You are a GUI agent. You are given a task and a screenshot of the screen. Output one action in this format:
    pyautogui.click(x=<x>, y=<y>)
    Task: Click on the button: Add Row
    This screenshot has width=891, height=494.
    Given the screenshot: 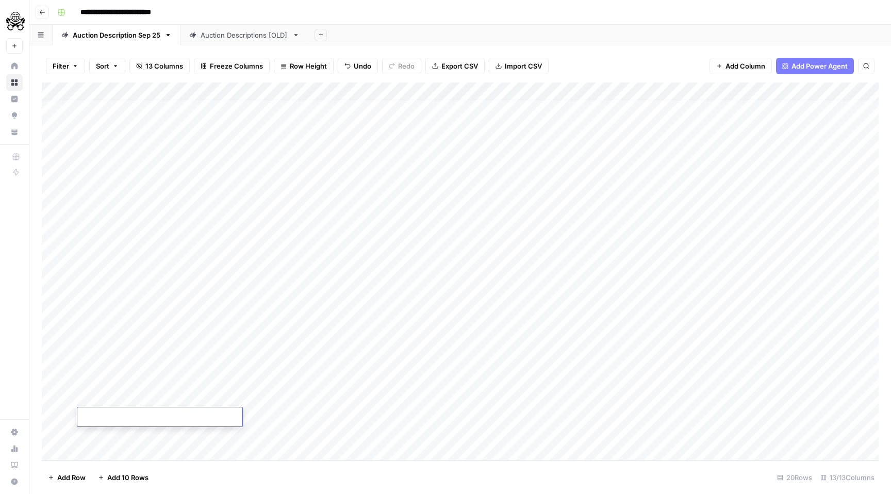 What is the action you would take?
    pyautogui.click(x=67, y=477)
    